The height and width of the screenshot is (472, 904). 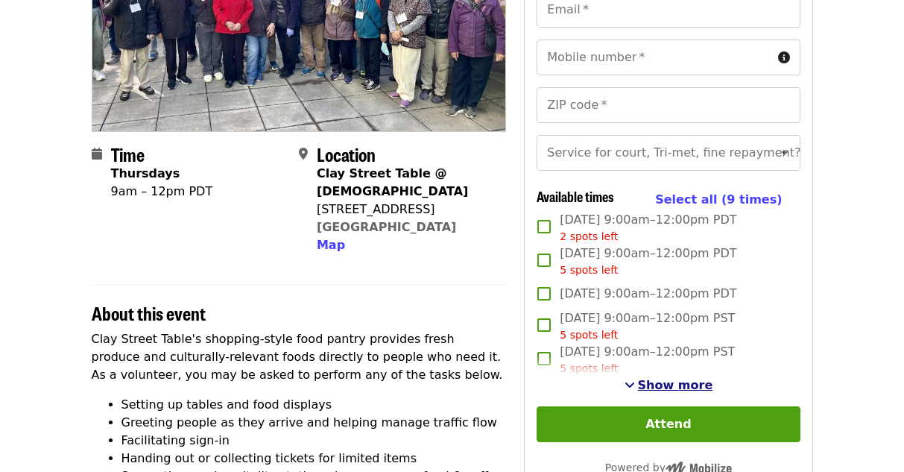 I want to click on button: Select all (9 times), so click(x=719, y=200).